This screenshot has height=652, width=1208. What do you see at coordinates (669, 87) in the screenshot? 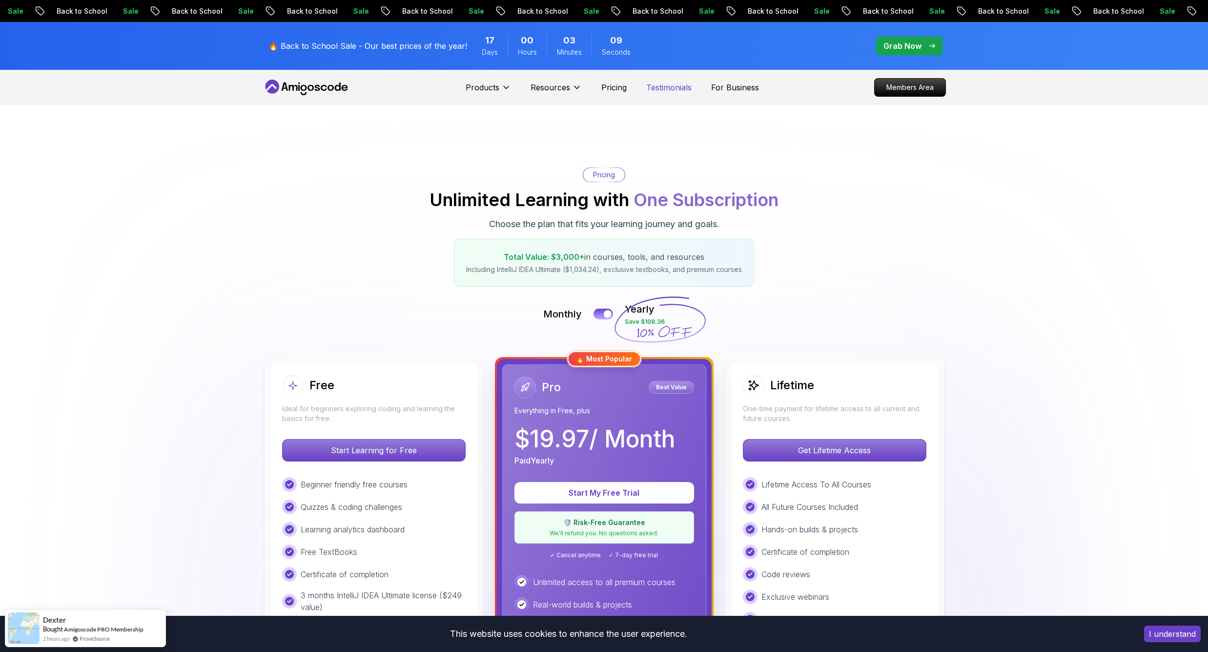
I see `a: Testimonials` at bounding box center [669, 87].